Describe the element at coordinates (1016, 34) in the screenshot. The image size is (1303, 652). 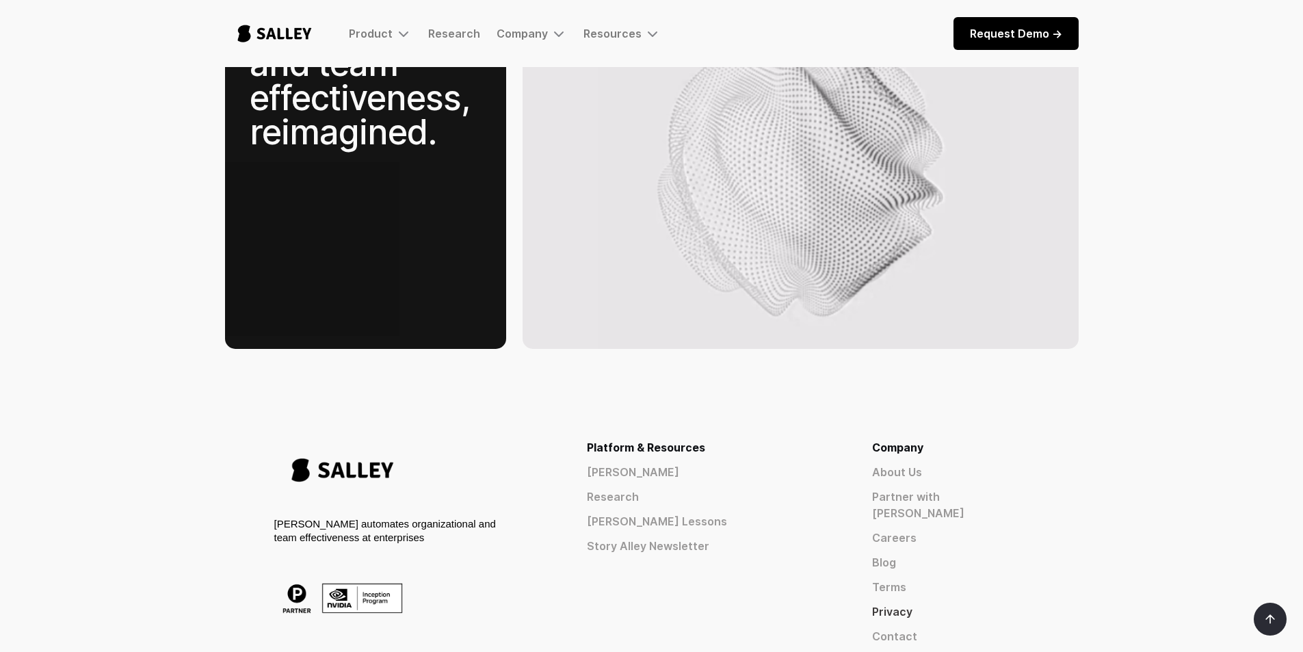
I see `a: Request Demo ->` at that location.